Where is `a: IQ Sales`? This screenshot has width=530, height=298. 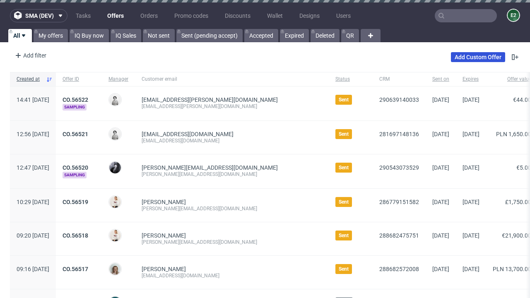 a: IQ Sales is located at coordinates (126, 36).